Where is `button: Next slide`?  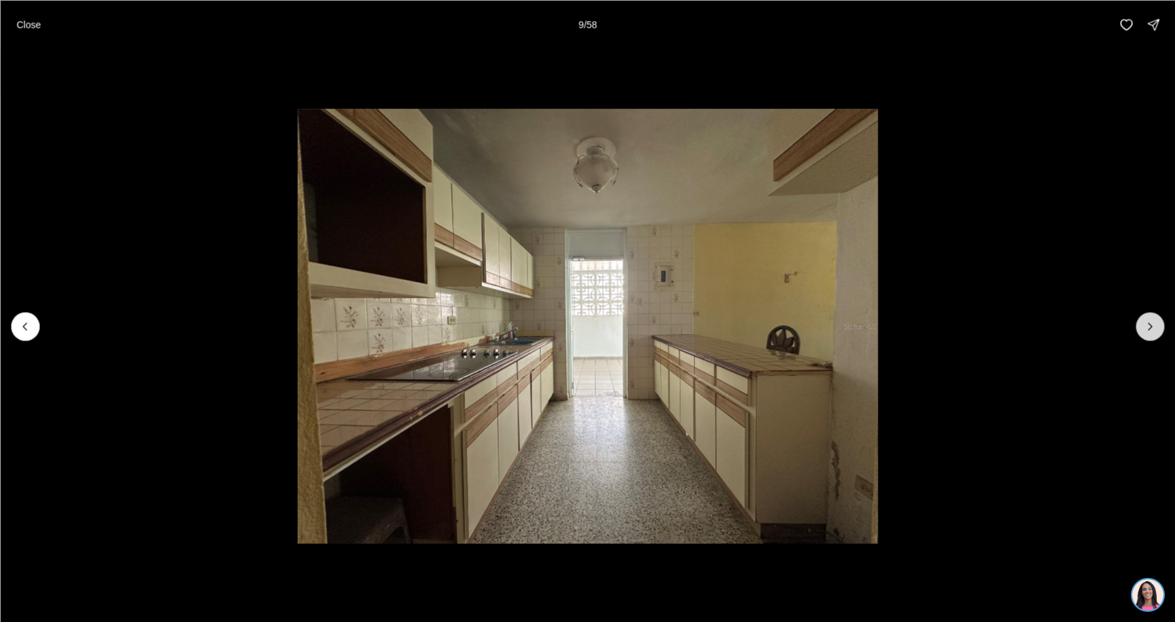 button: Next slide is located at coordinates (1150, 326).